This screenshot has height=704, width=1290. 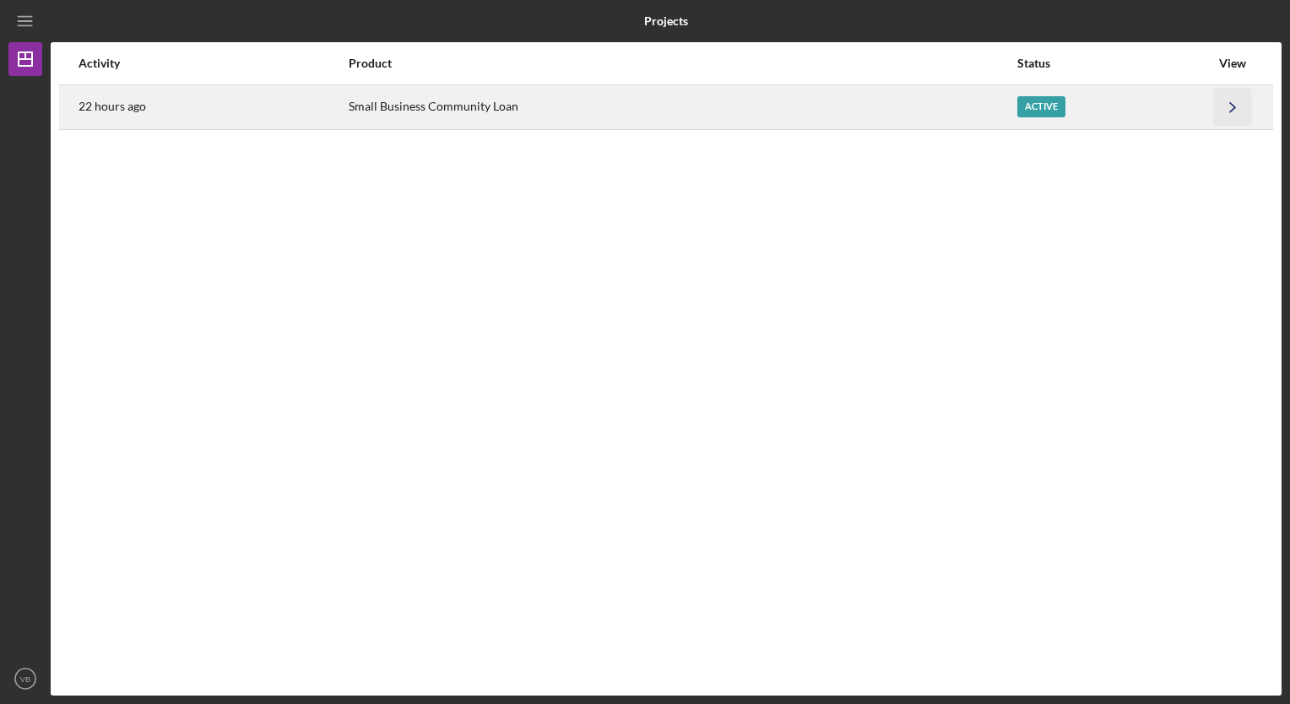 What do you see at coordinates (682, 107) in the screenshot?
I see `div: Small Business Community Loan` at bounding box center [682, 107].